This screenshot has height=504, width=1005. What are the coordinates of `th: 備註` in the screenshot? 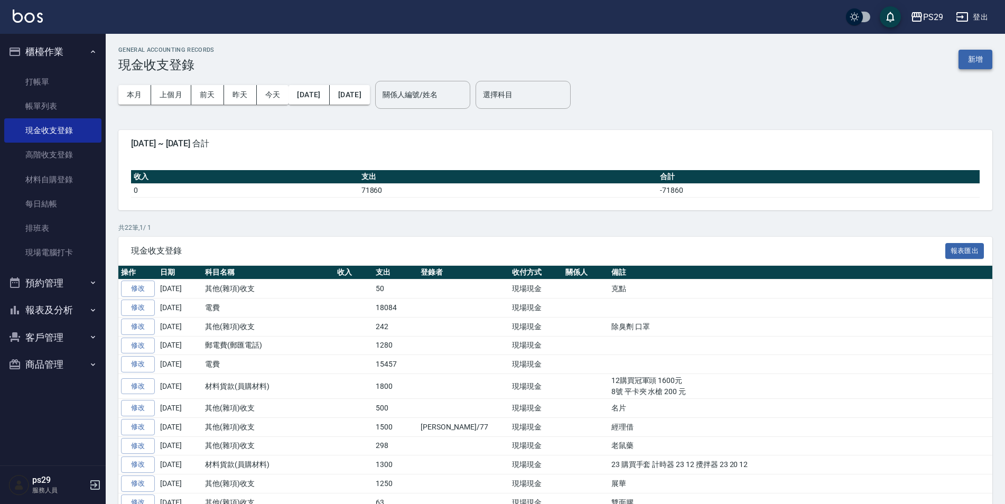 It's located at (801, 273).